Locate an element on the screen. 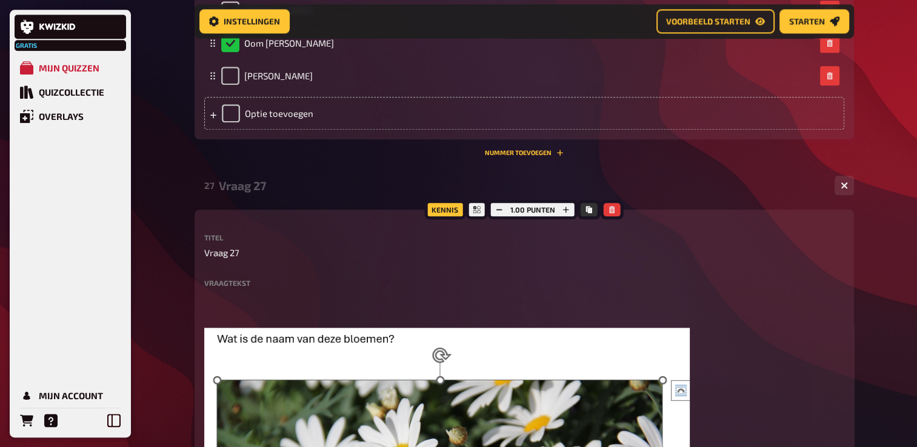 Image resolution: width=917 pixels, height=447 pixels. label: Vraagtekst is located at coordinates (524, 283).